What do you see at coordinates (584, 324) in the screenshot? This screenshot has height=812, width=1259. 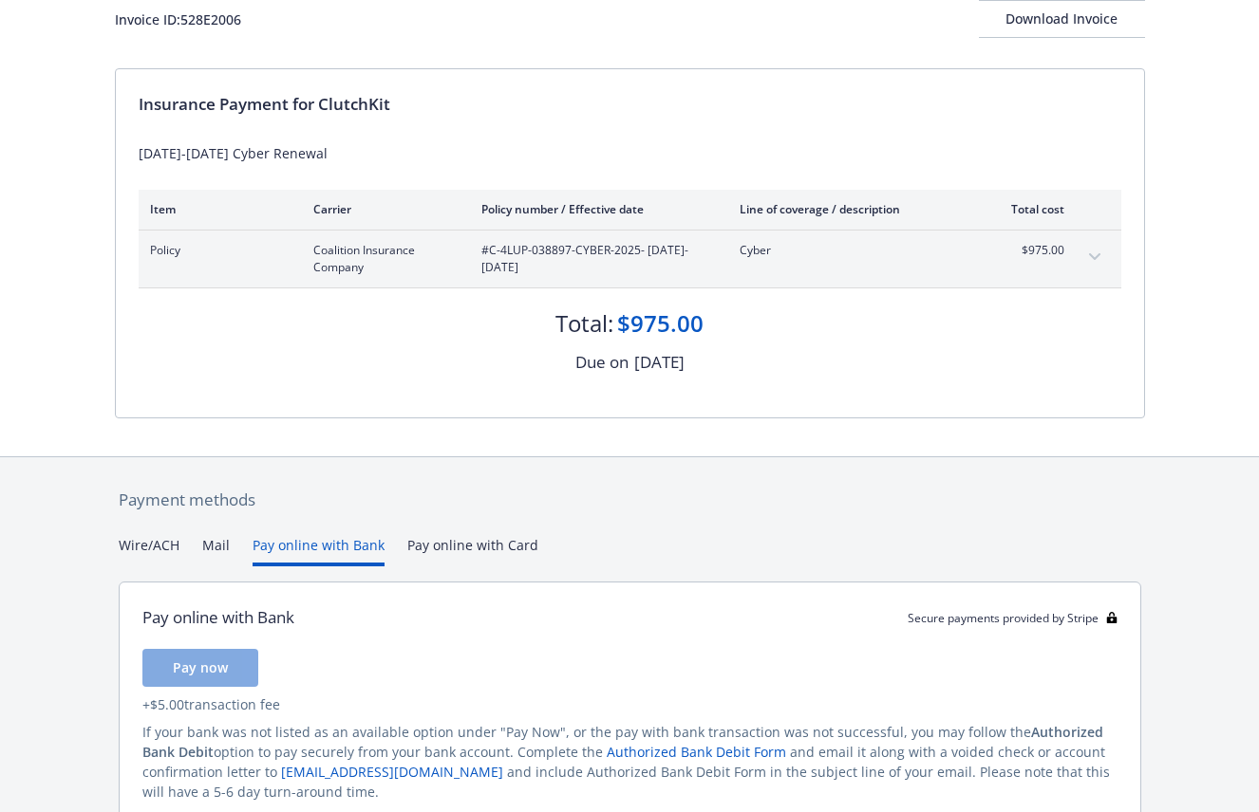 I see `div: Total:` at bounding box center [584, 324].